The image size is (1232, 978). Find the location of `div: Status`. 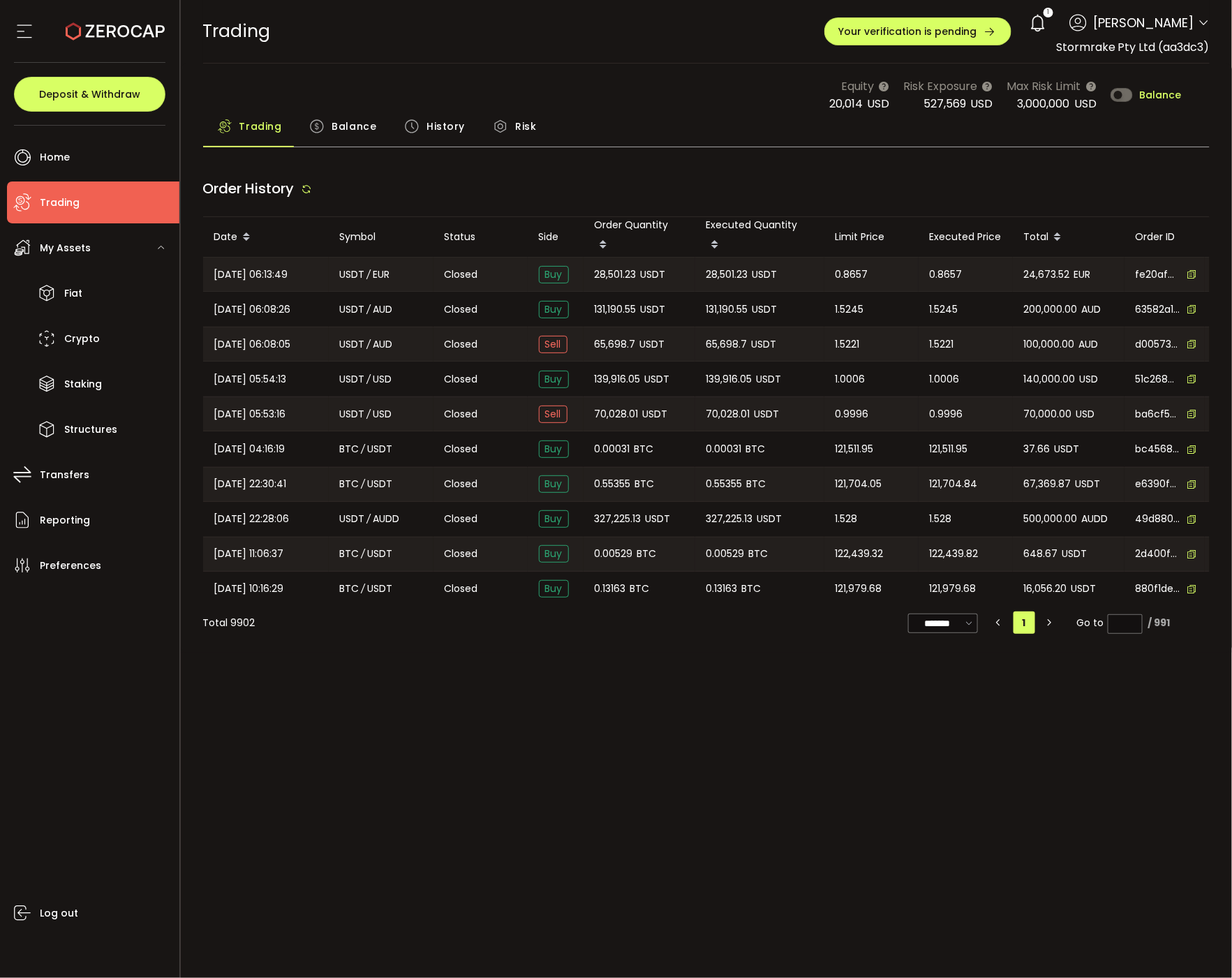

div: Status is located at coordinates (481, 236).